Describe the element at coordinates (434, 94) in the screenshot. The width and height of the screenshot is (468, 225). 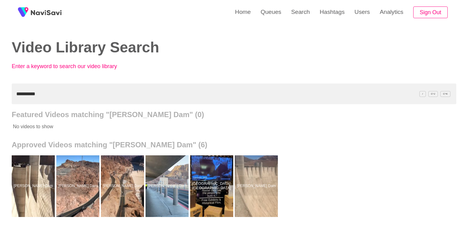
I see `span: C^J` at that location.